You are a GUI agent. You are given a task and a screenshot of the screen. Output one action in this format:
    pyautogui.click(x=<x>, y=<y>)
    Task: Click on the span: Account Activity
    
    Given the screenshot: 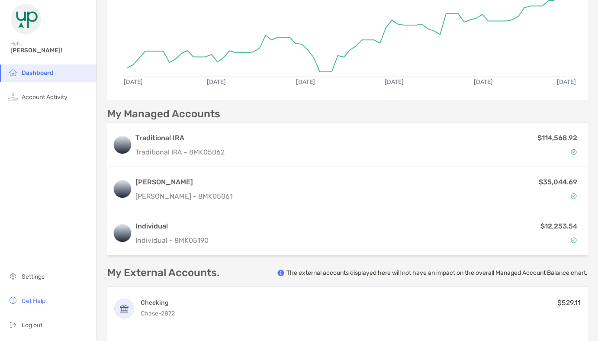 What is the action you would take?
    pyautogui.click(x=45, y=97)
    